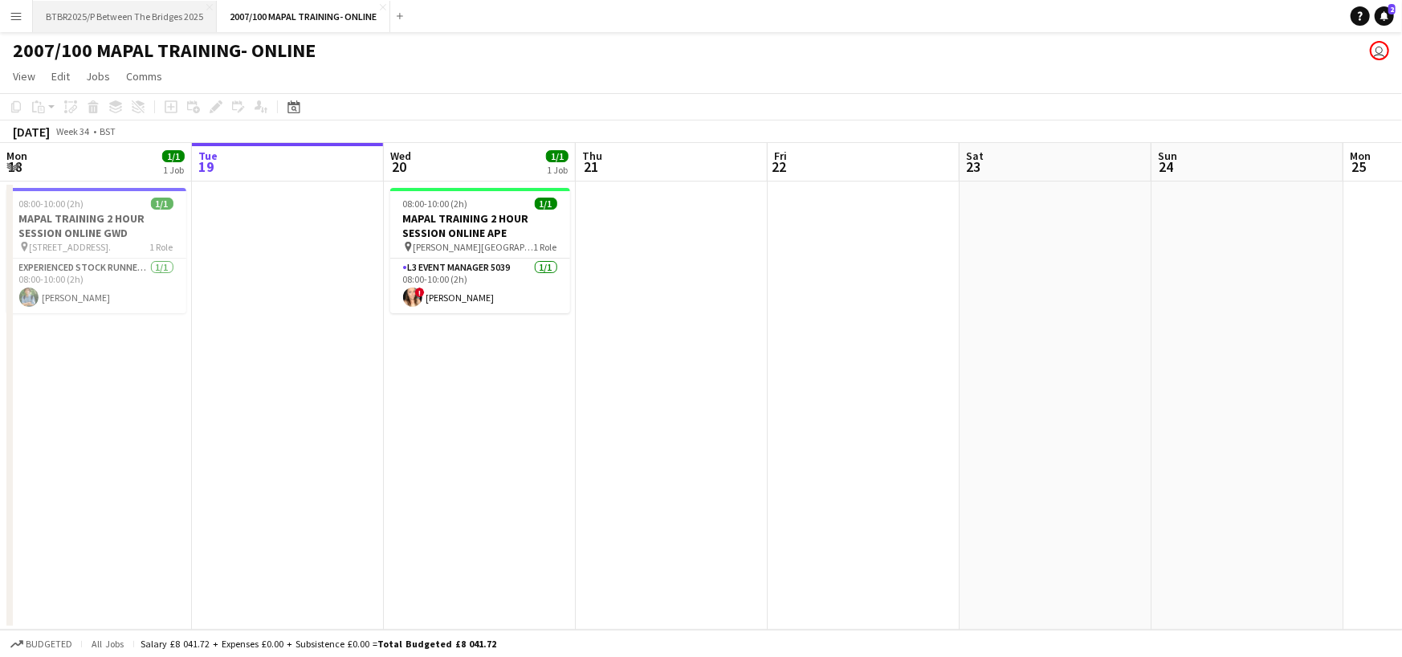  What do you see at coordinates (399, 166) in the screenshot?
I see `span: 20` at bounding box center [399, 166].